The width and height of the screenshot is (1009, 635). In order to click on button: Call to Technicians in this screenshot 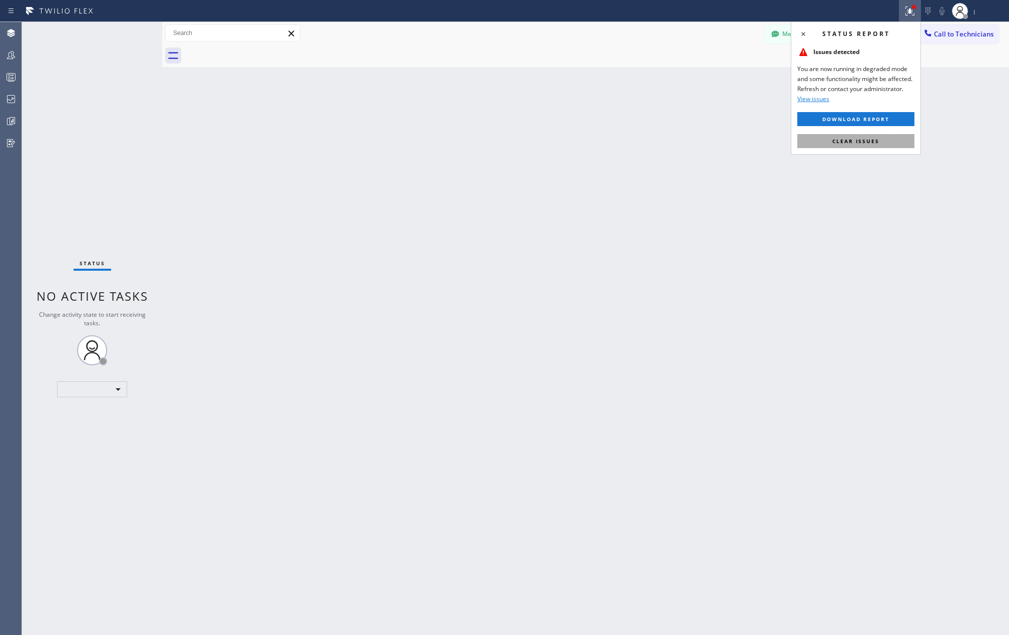, I will do `click(958, 34)`.